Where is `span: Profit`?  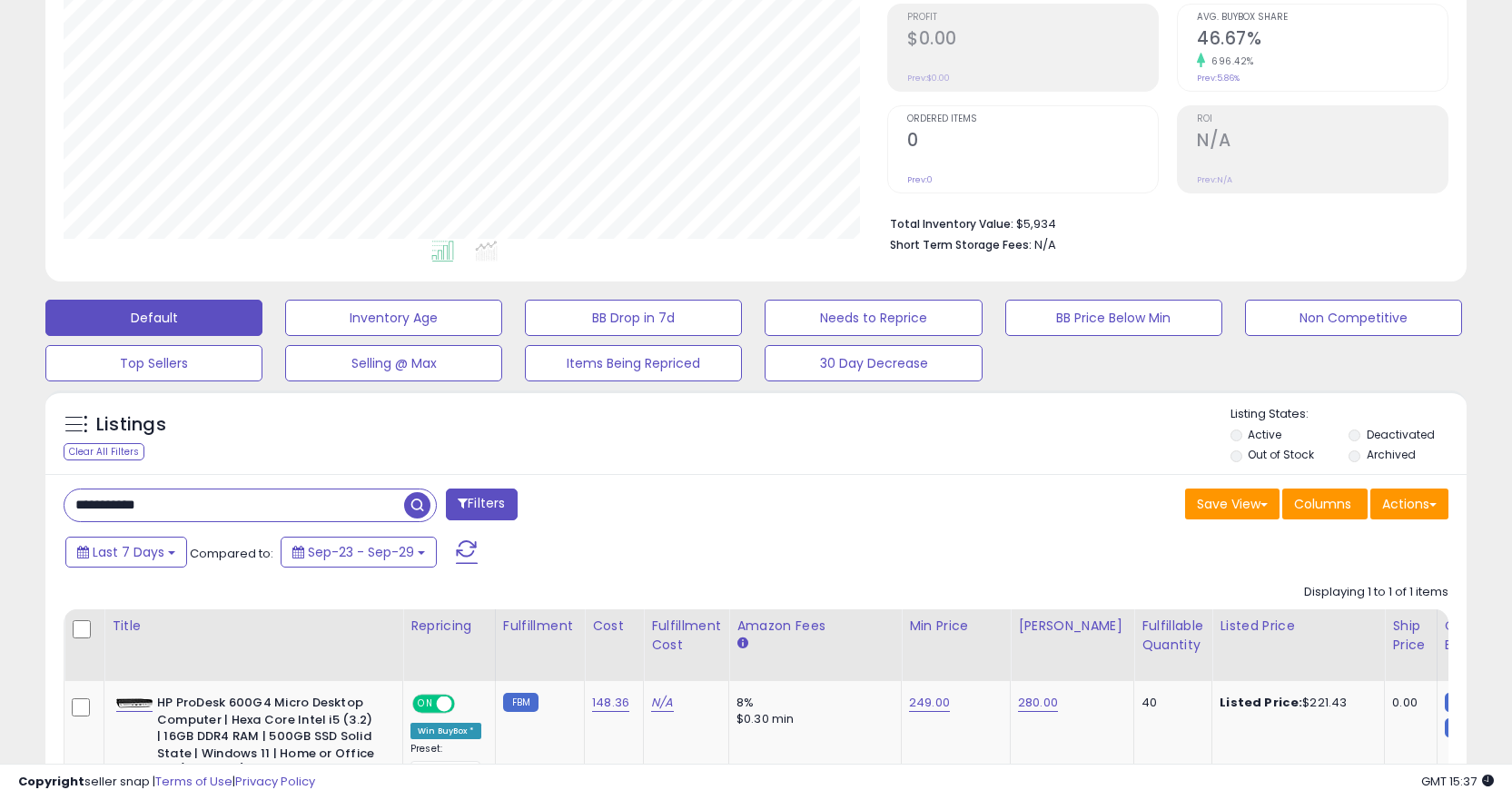 span: Profit is located at coordinates (1032, 17).